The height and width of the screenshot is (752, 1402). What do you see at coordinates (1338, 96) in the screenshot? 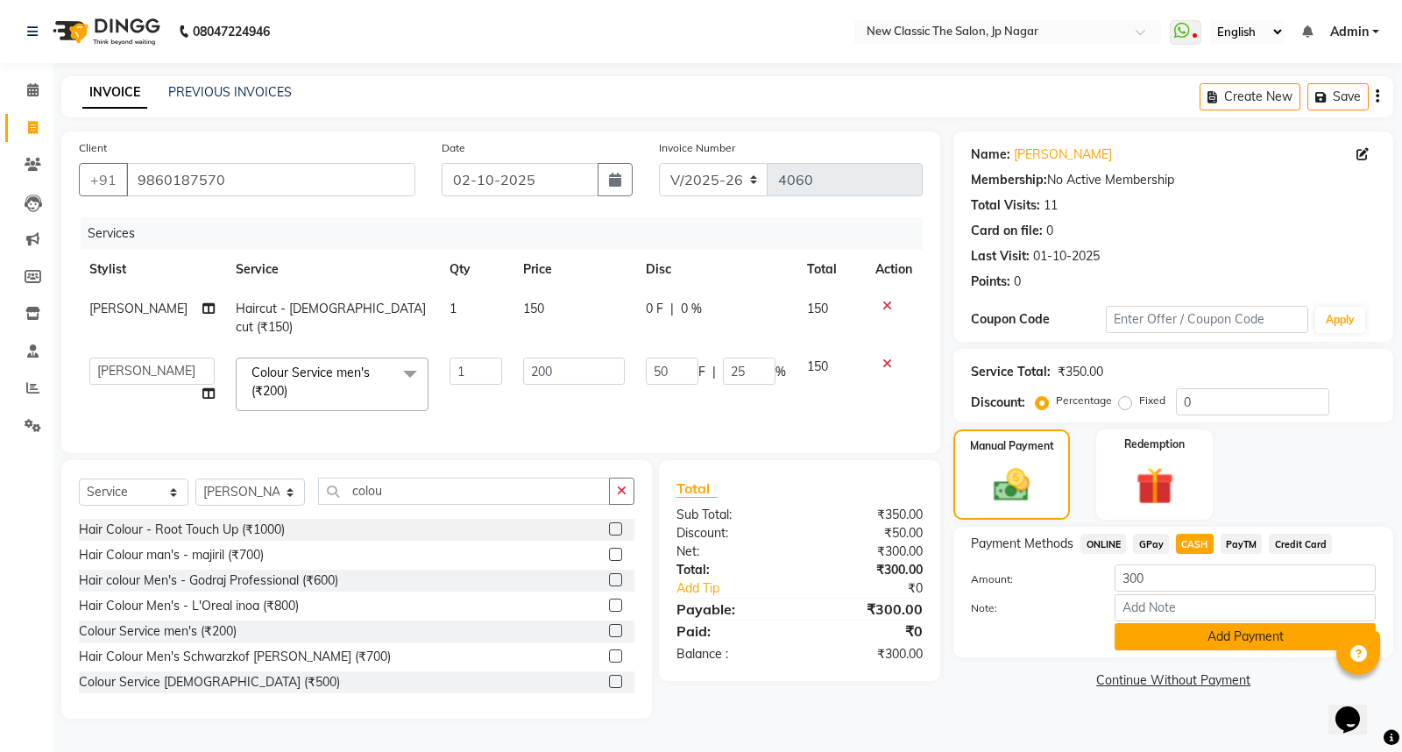
I see `button: Save` at bounding box center [1338, 96].